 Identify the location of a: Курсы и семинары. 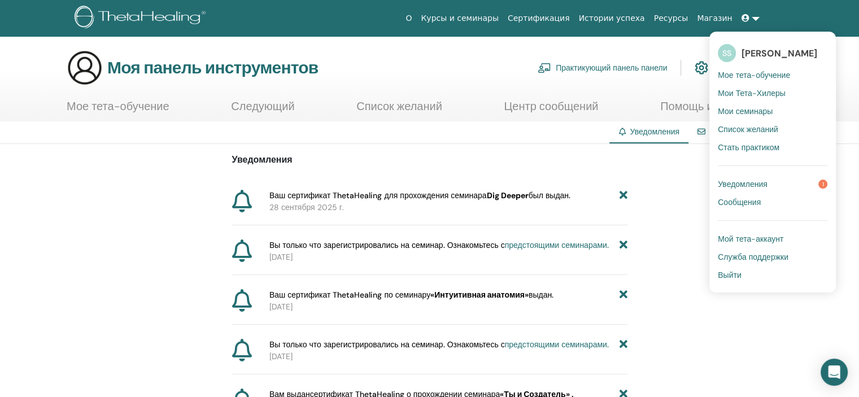
(460, 18).